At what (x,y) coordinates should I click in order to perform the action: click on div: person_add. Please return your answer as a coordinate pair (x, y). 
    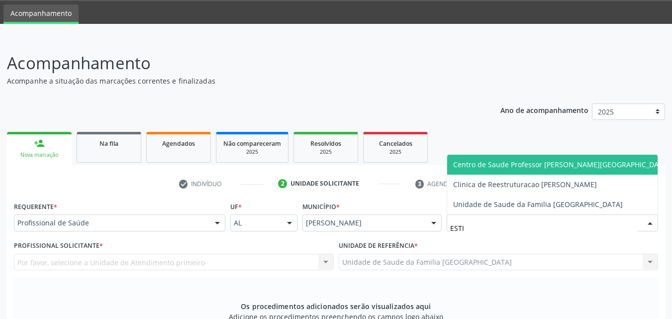
    Looking at the image, I should click on (39, 143).